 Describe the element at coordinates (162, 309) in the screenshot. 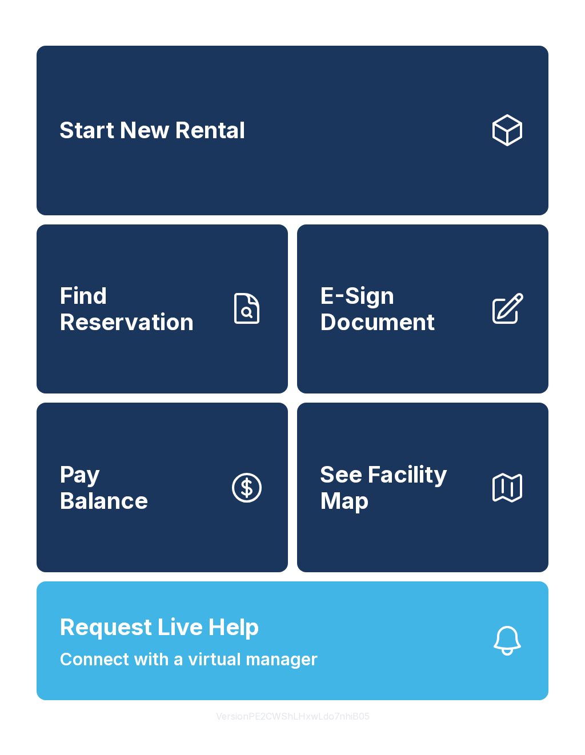

I see `a: Find Reservation` at that location.